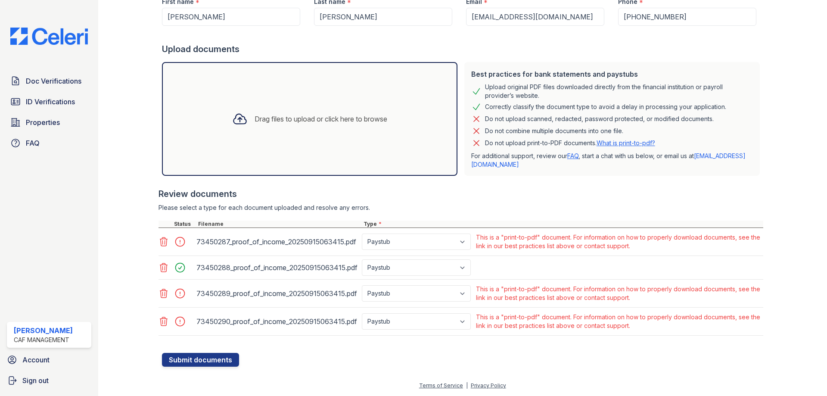 The image size is (827, 396). Describe the element at coordinates (49, 36) in the screenshot. I see `img: CE_Logo_Blue-a8612792a0a2168367f1c8372b55b34899dd931a85d93a1a3d3e32e68fde9ad4.png` at that location.